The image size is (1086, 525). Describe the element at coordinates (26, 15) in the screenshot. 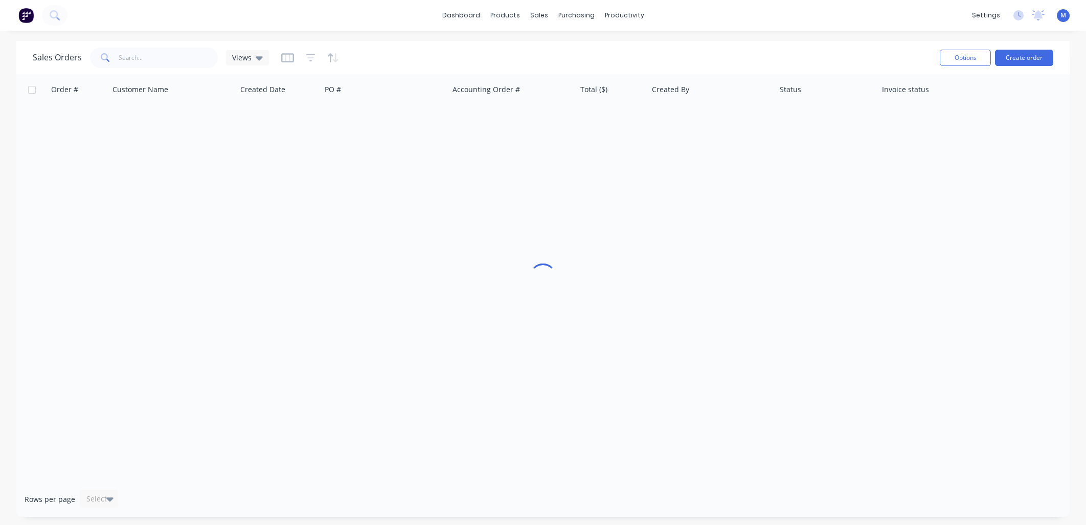

I see `img: Factory` at that location.